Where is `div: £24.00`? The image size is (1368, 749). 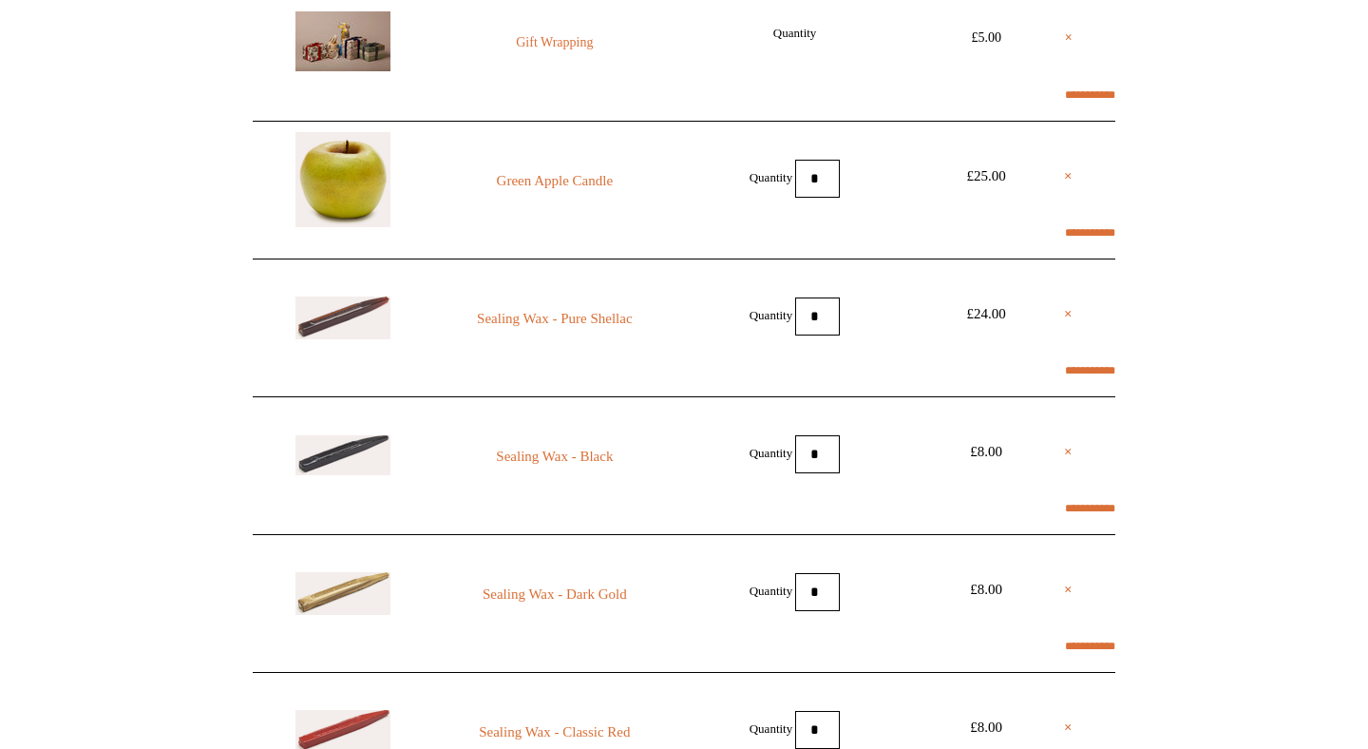 div: £24.00 is located at coordinates (986, 314).